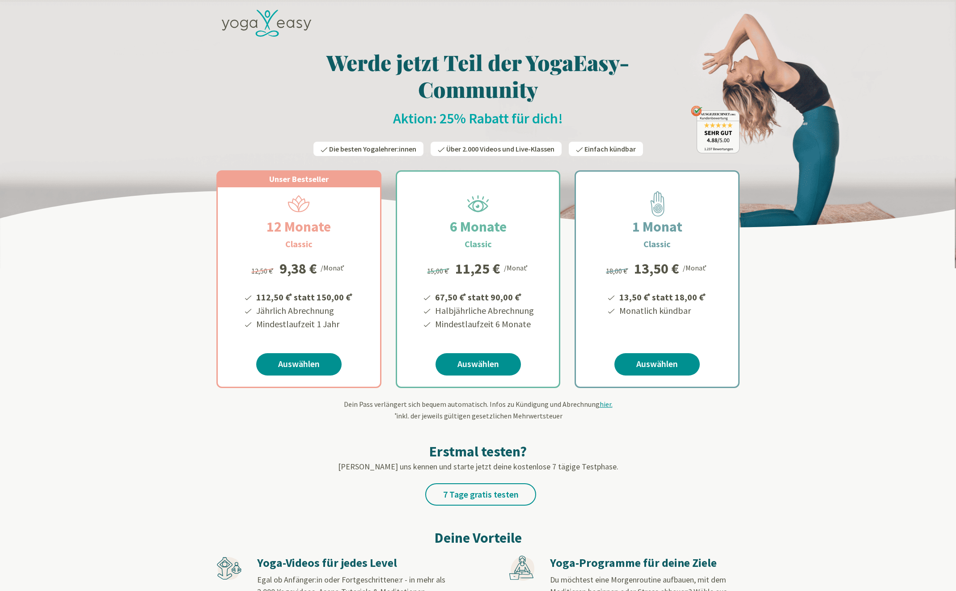 Image resolution: width=956 pixels, height=591 pixels. Describe the element at coordinates (352, 563) in the screenshot. I see `h3: Yoga-Videos für jedes Level` at that location.